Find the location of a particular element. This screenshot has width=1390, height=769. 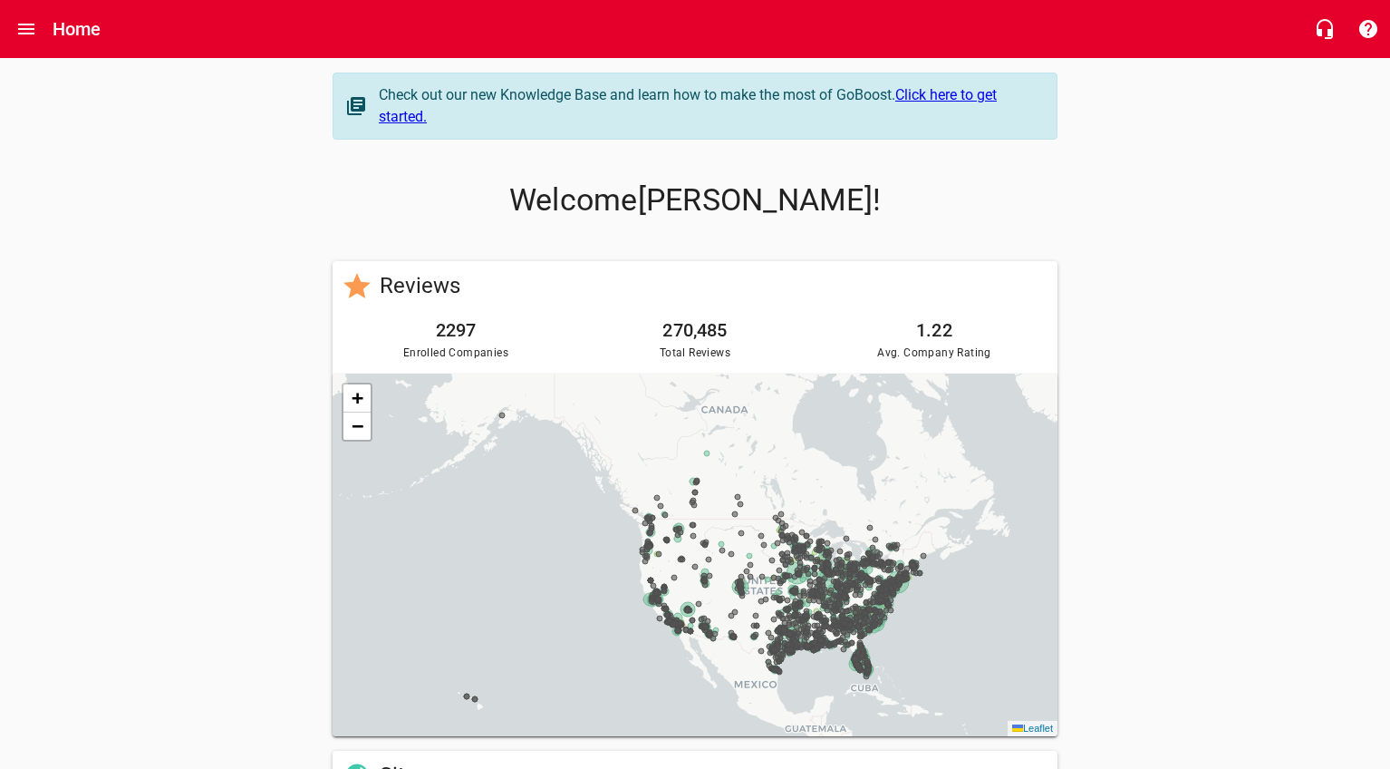

span: Avg. Company Rating is located at coordinates (934, 353).